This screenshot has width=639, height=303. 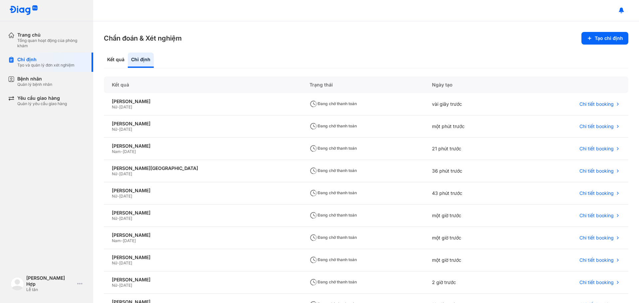 I want to click on div: Ngày tạo, so click(x=471, y=85).